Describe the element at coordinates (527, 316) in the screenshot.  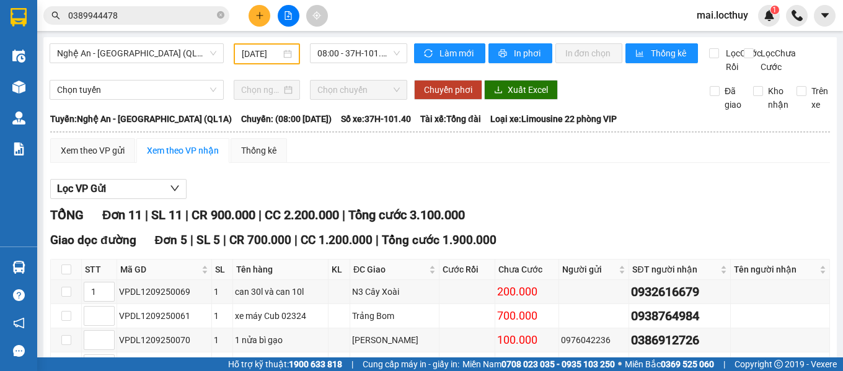
I see `div: 700.000` at that location.